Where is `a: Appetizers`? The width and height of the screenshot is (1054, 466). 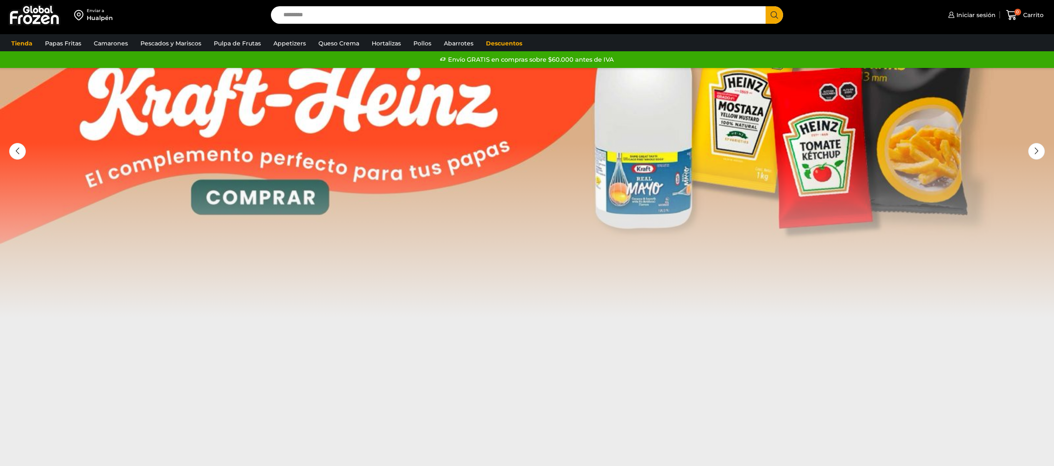 a: Appetizers is located at coordinates (290, 43).